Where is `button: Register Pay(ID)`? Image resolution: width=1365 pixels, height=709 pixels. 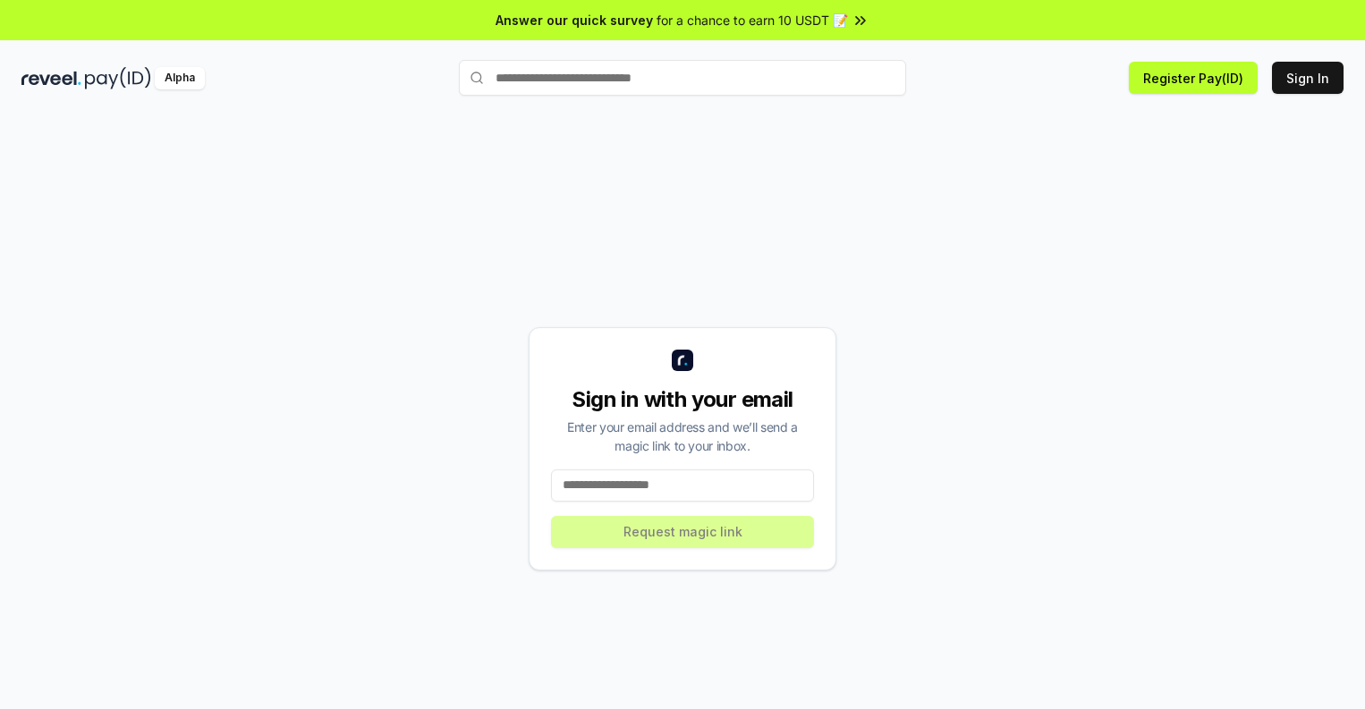 button: Register Pay(ID) is located at coordinates (1193, 78).